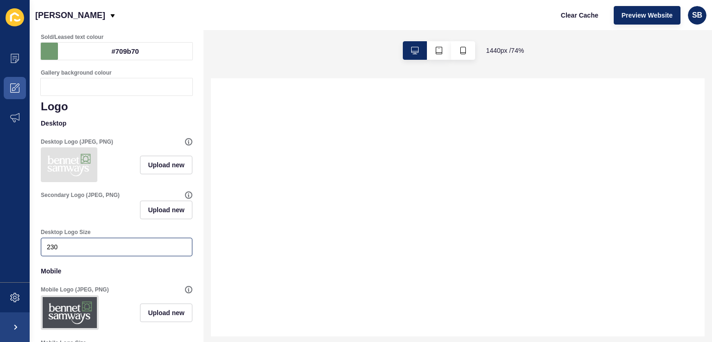 The image size is (712, 342). I want to click on span: Clear Cache, so click(579, 15).